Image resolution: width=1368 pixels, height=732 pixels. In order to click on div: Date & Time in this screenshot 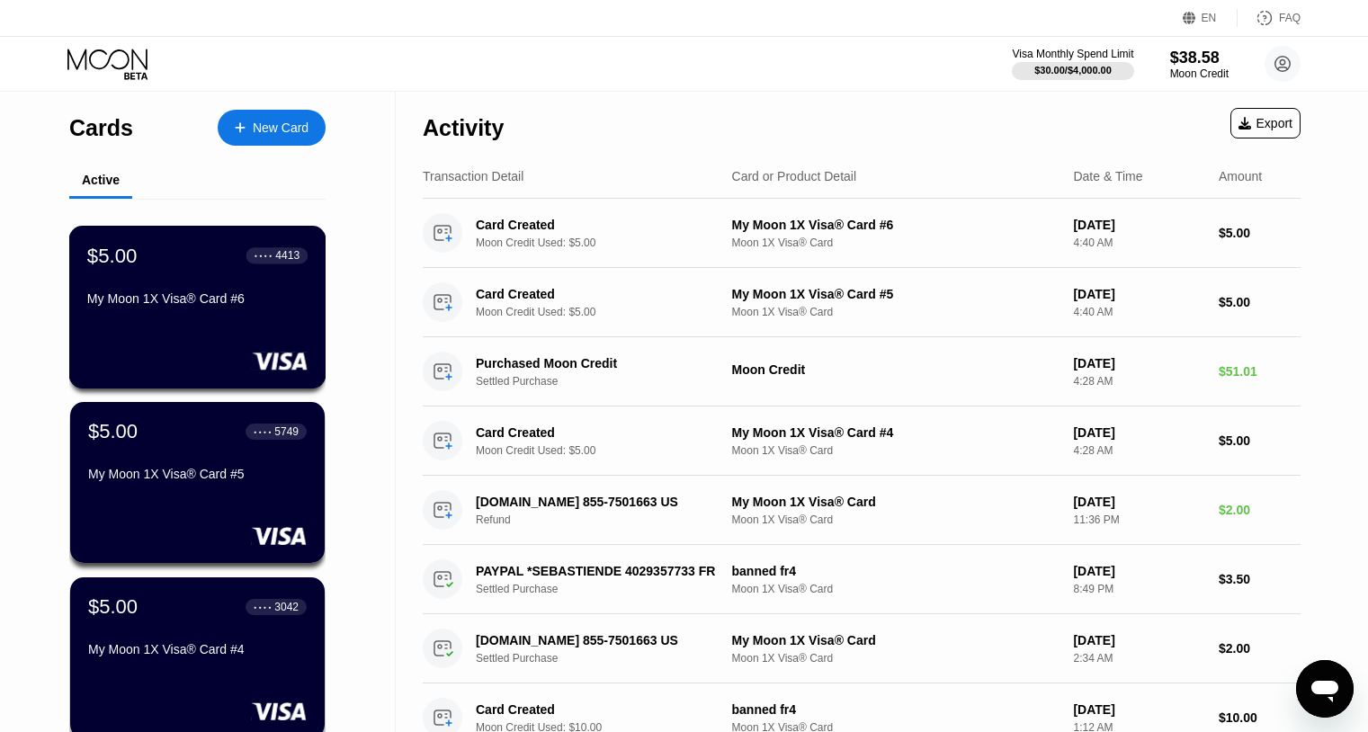, I will do `click(1107, 176)`.